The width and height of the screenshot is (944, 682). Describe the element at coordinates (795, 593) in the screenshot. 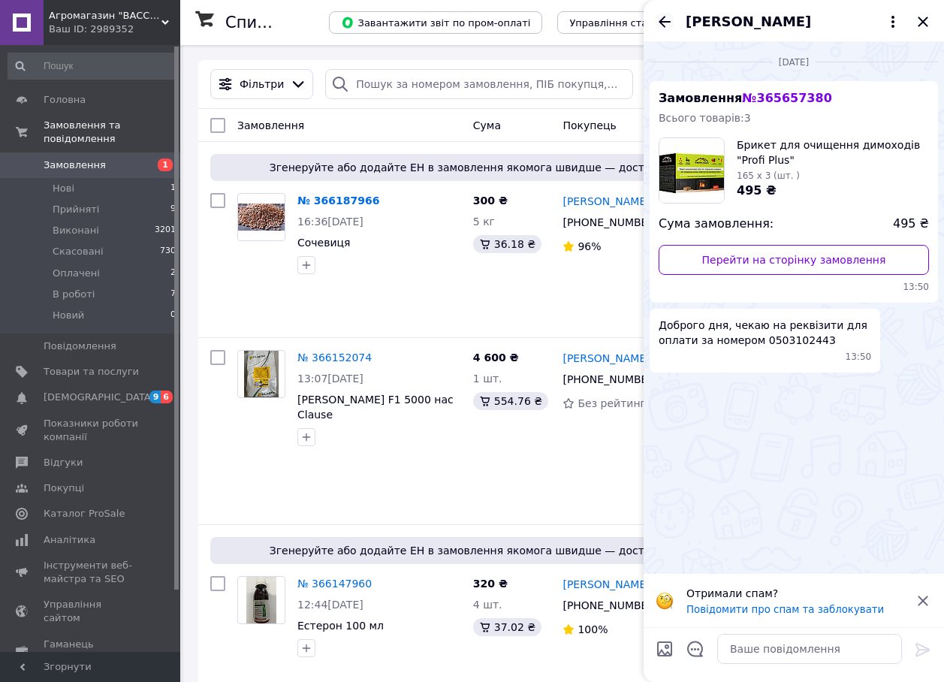

I see `p: Отримали спам?` at that location.